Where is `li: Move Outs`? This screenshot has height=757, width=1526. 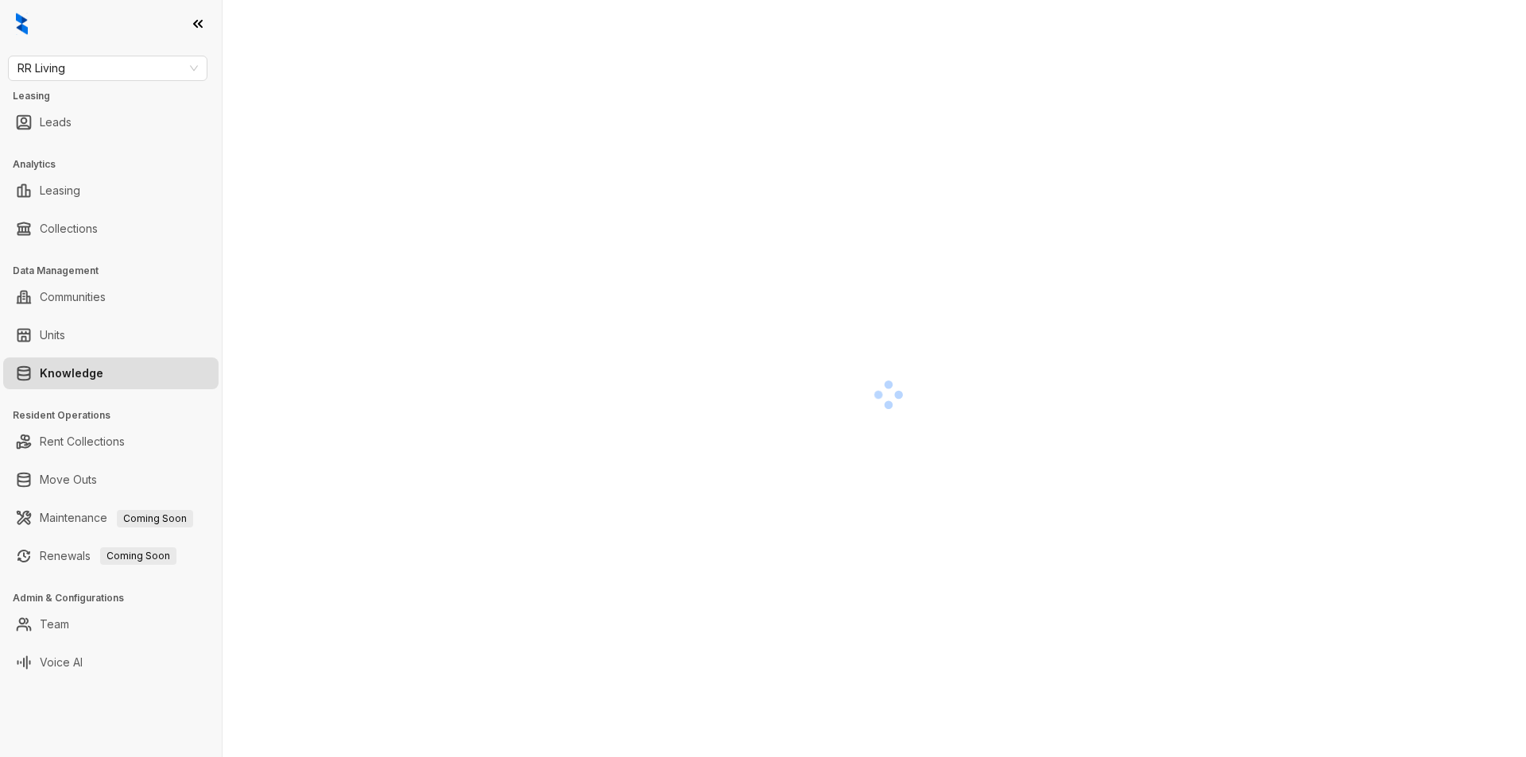
li: Move Outs is located at coordinates (110, 480).